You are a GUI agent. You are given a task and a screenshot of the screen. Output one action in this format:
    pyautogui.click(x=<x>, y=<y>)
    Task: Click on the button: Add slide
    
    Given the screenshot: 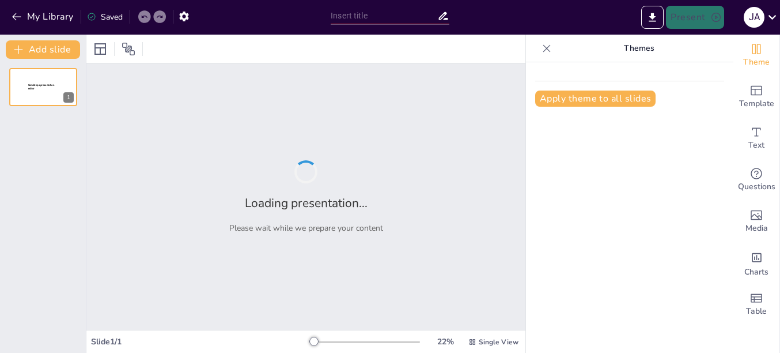 What is the action you would take?
    pyautogui.click(x=43, y=50)
    